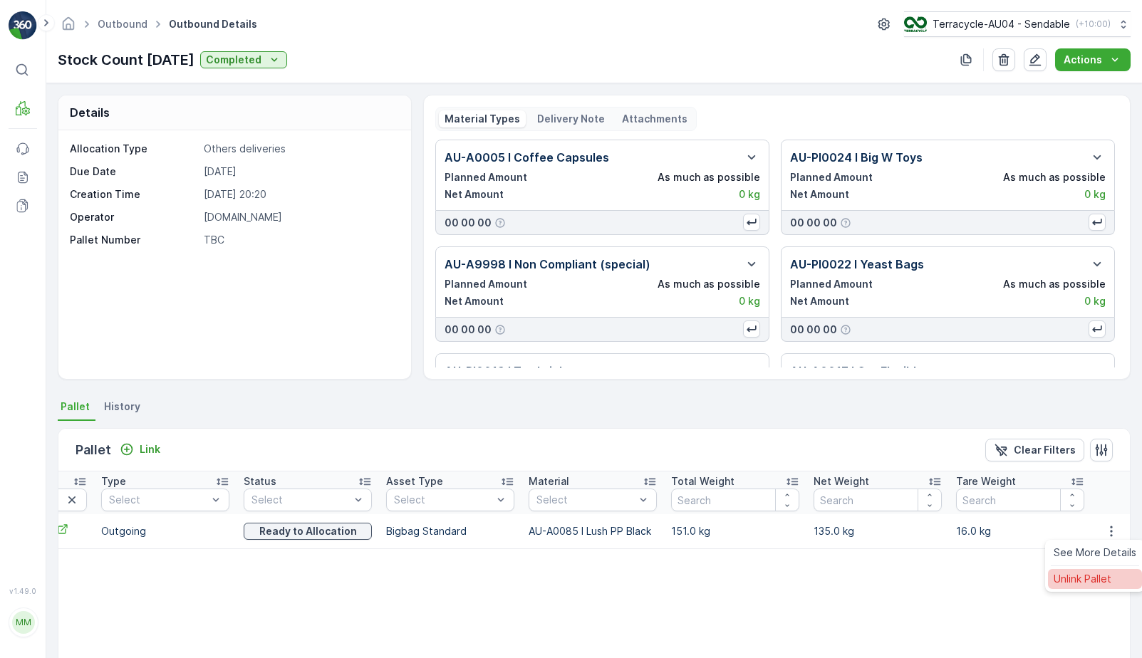 Image resolution: width=1142 pixels, height=658 pixels. Describe the element at coordinates (702, 481) in the screenshot. I see `p: Total Weight` at that location.